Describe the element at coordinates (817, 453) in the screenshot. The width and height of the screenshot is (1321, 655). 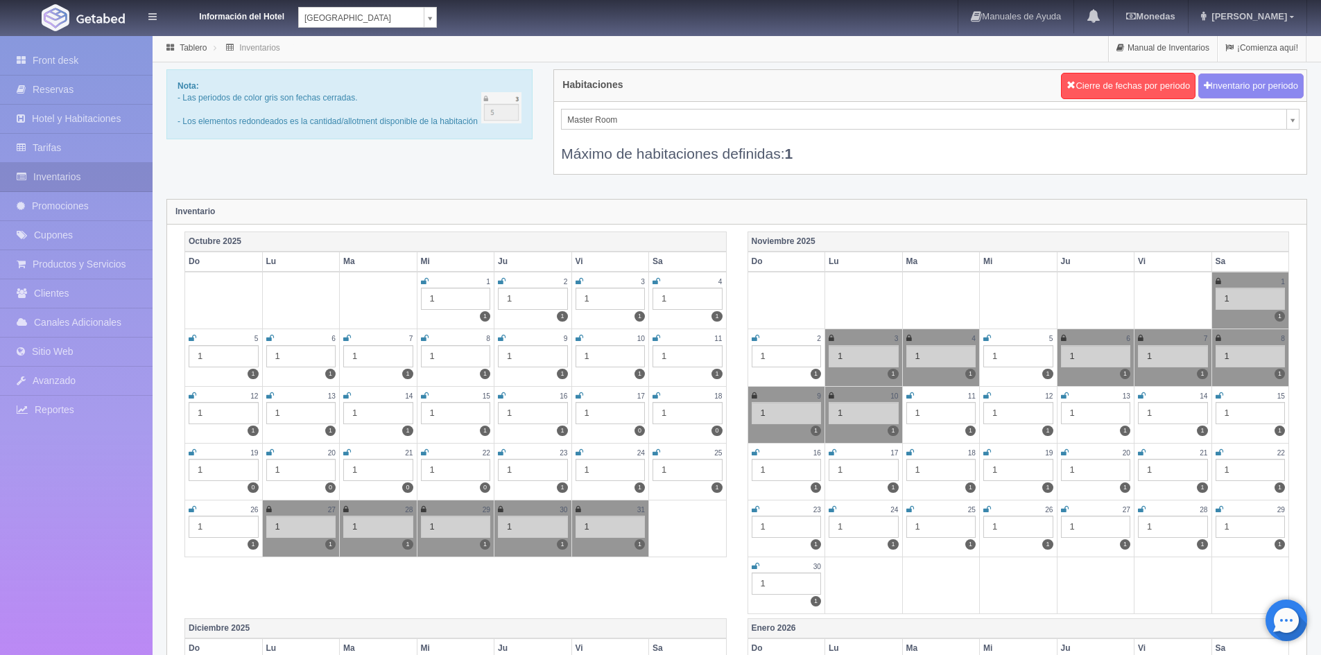
I see `small: 16` at that location.